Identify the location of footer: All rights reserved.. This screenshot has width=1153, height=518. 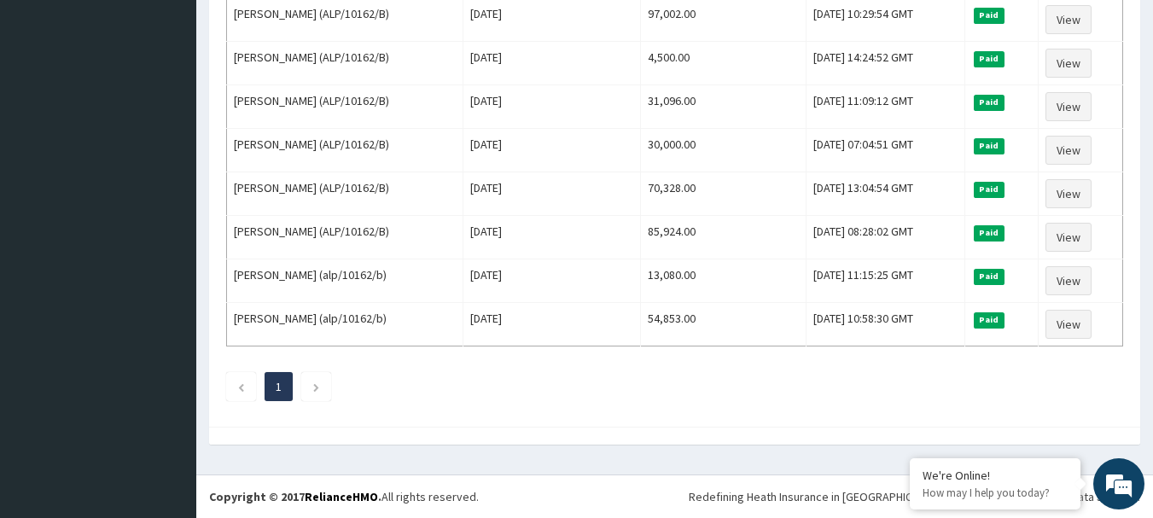
(674, 496).